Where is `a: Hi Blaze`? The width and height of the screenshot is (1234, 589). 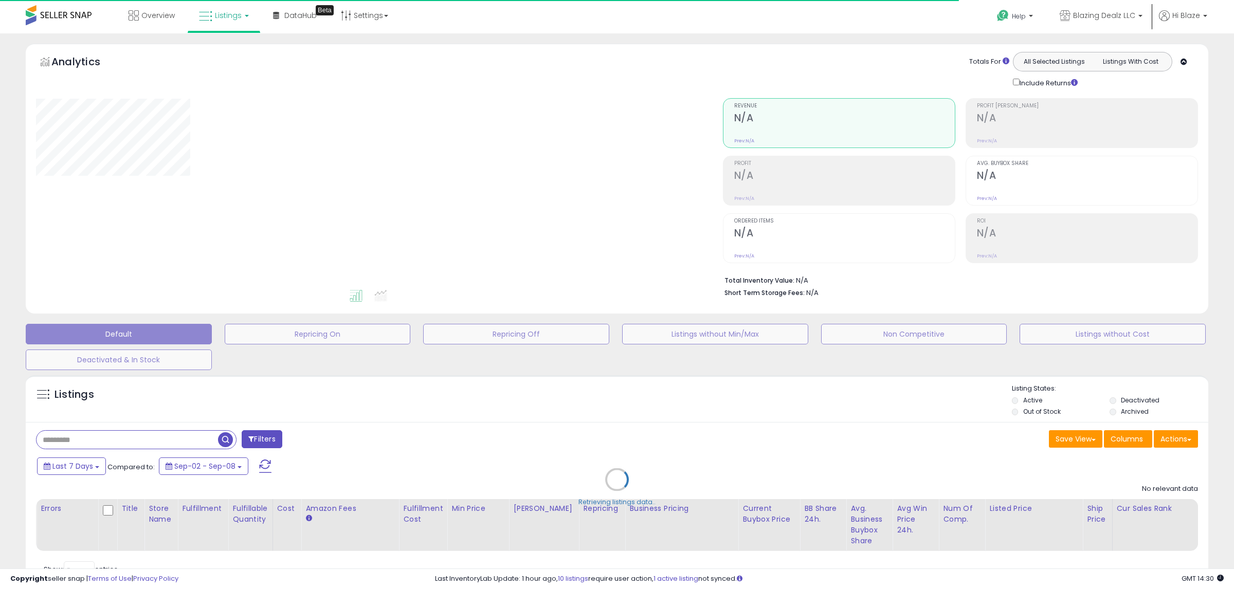
a: Hi Blaze is located at coordinates (1183, 22).